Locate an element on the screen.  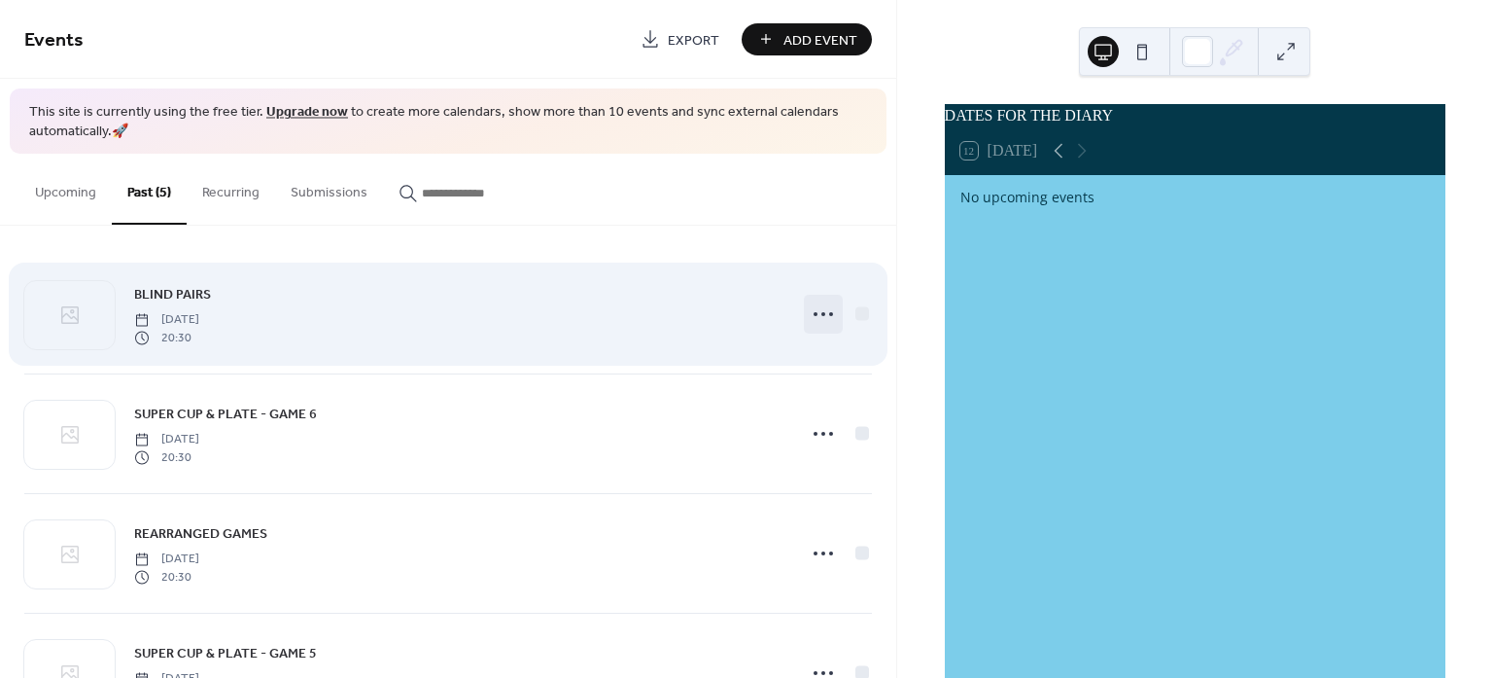
div: DATES FOR THE DIARY is located at coordinates (1195, 116).